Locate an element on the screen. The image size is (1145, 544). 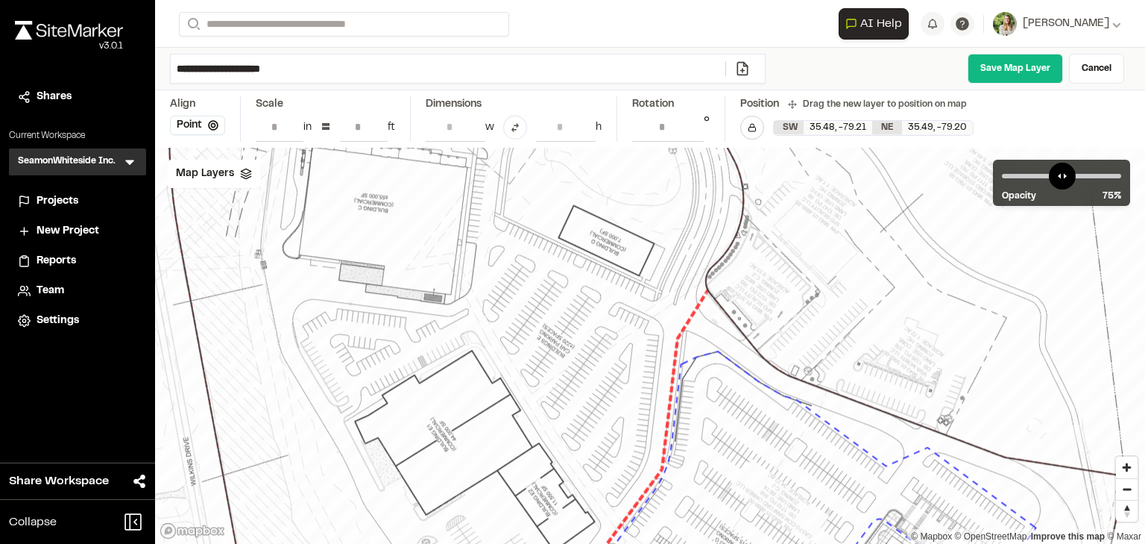
div: Open AI Assistant is located at coordinates (877, 24).